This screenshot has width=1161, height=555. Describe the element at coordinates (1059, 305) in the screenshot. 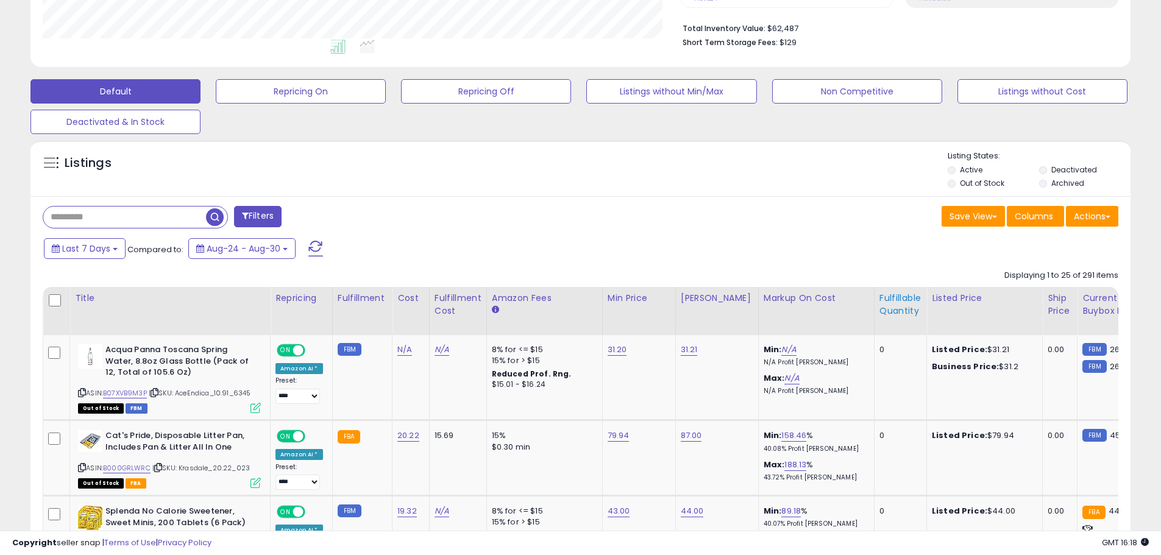

I see `div: Ship Price` at that location.